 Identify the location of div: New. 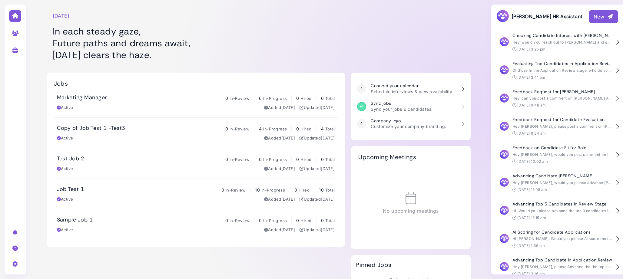
(603, 17).